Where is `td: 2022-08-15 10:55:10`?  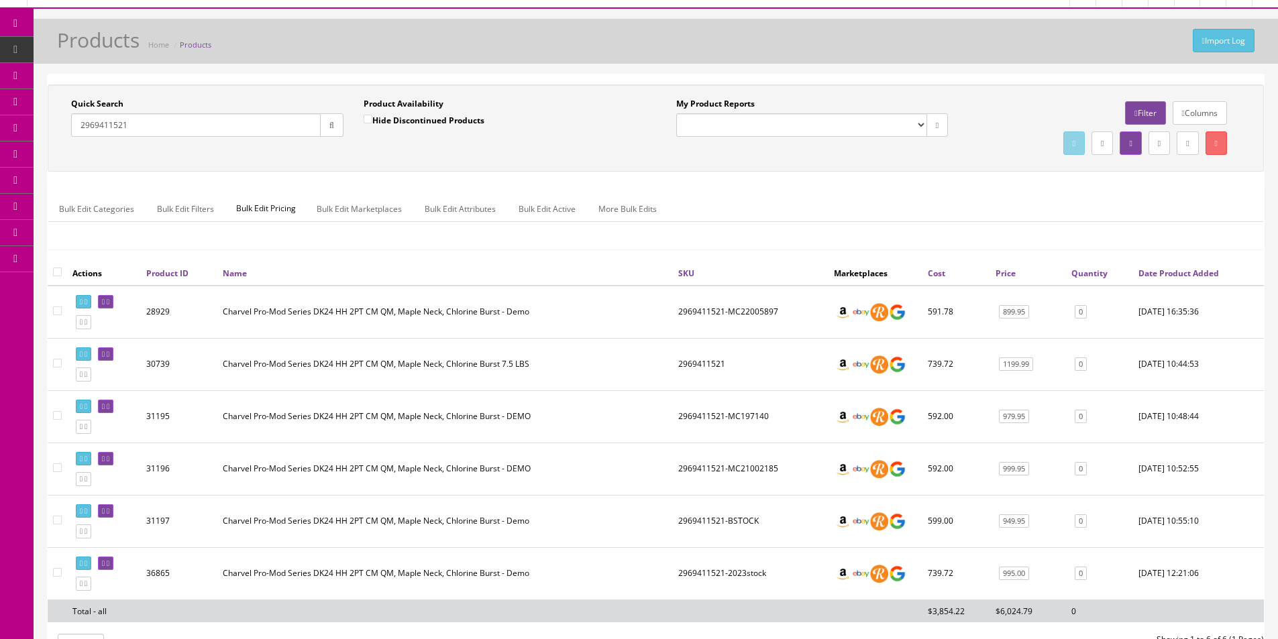
td: 2022-08-15 10:55:10 is located at coordinates (1198, 521).